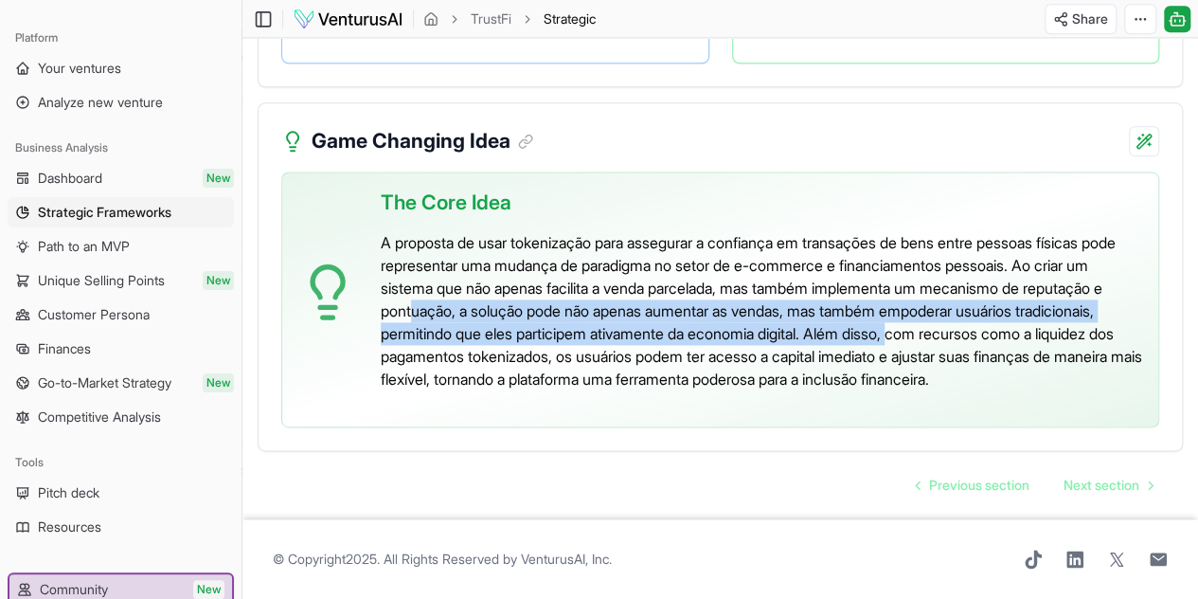  I want to click on span: Share, so click(1090, 19).